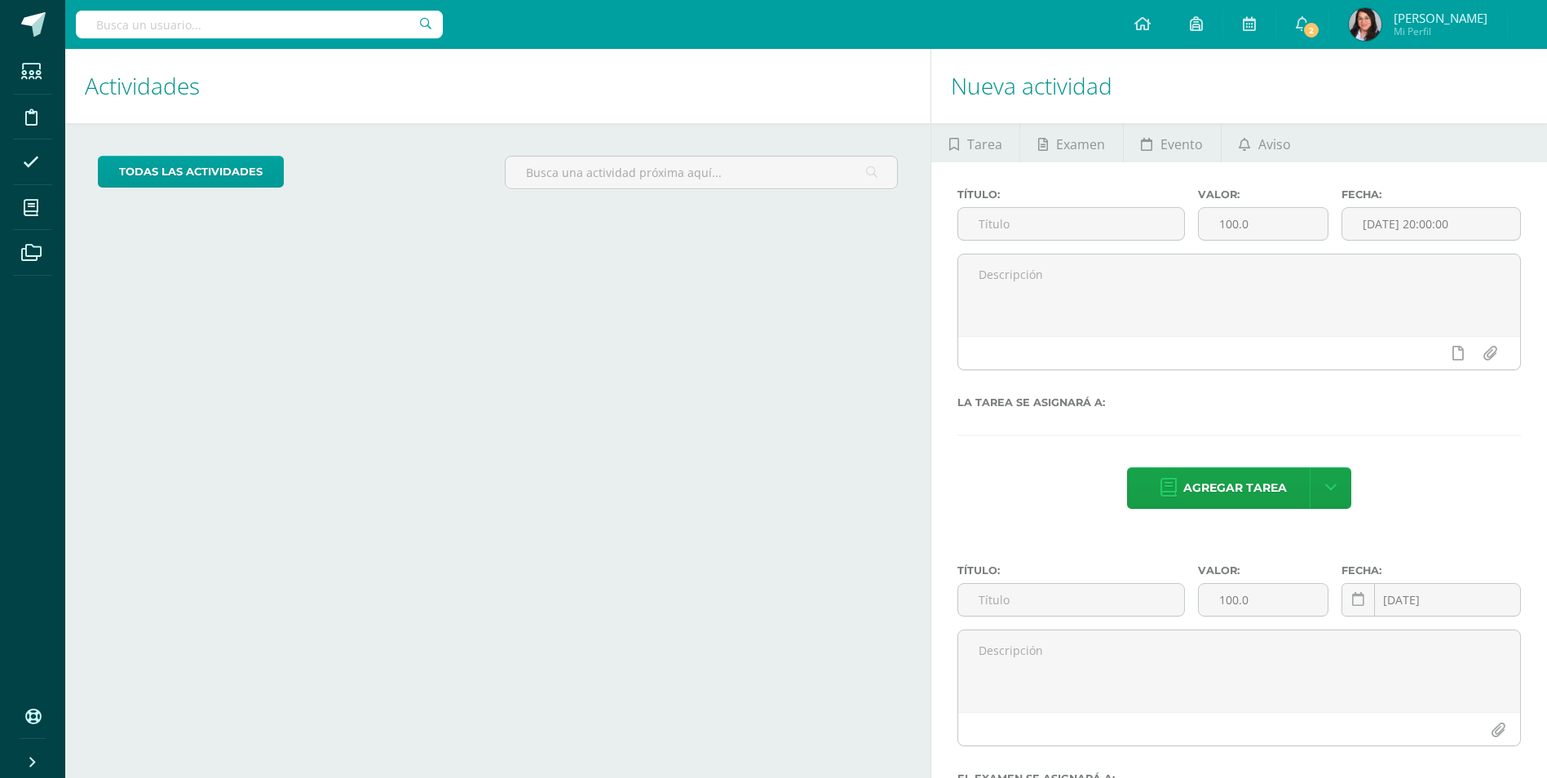 Image resolution: width=1547 pixels, height=778 pixels. Describe the element at coordinates (1238, 86) in the screenshot. I see `h1: Nueva actividad` at that location.